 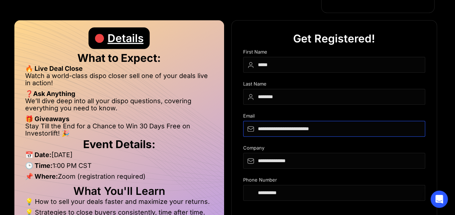 I want to click on li: Stay Till the End for a Chance to Win 30 Days Free on Investorlift! 🎉, so click(x=119, y=130).